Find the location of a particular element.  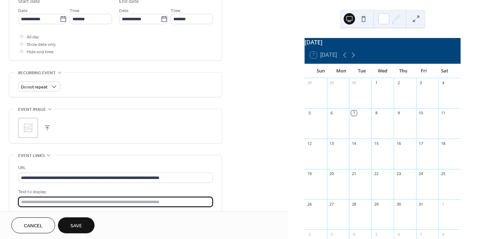

div: 18 is located at coordinates (443, 143).